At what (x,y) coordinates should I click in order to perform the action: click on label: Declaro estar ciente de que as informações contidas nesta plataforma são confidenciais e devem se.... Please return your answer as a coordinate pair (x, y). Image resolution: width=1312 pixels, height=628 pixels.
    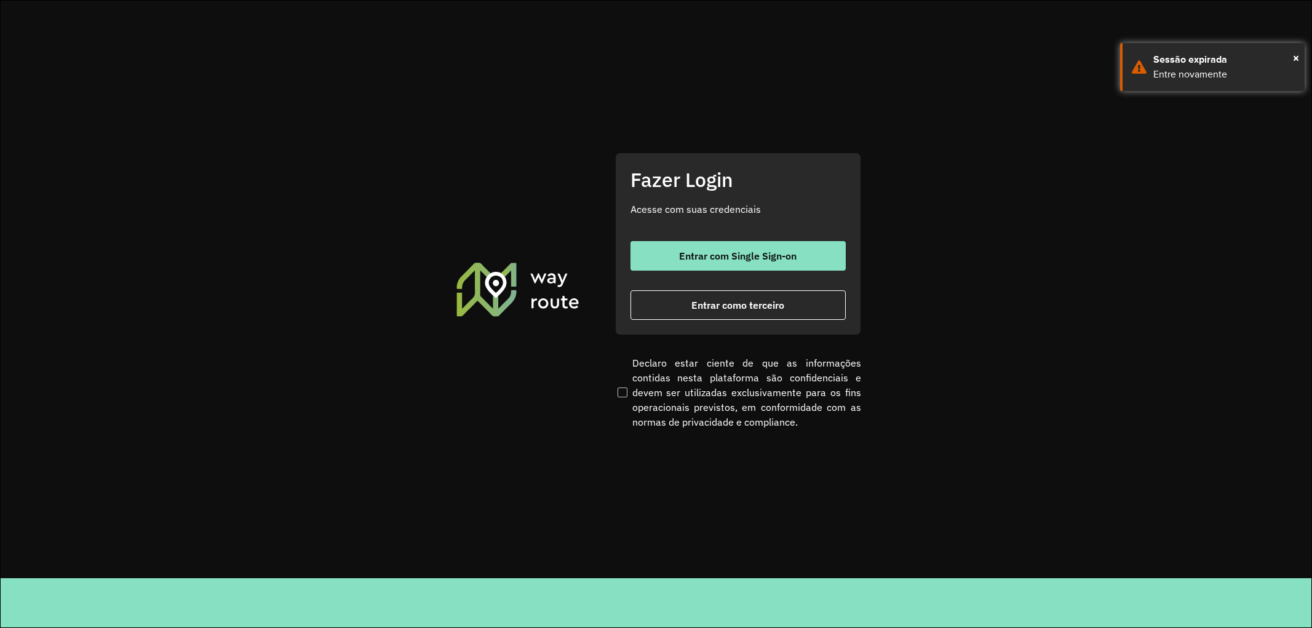
    Looking at the image, I should click on (738, 392).